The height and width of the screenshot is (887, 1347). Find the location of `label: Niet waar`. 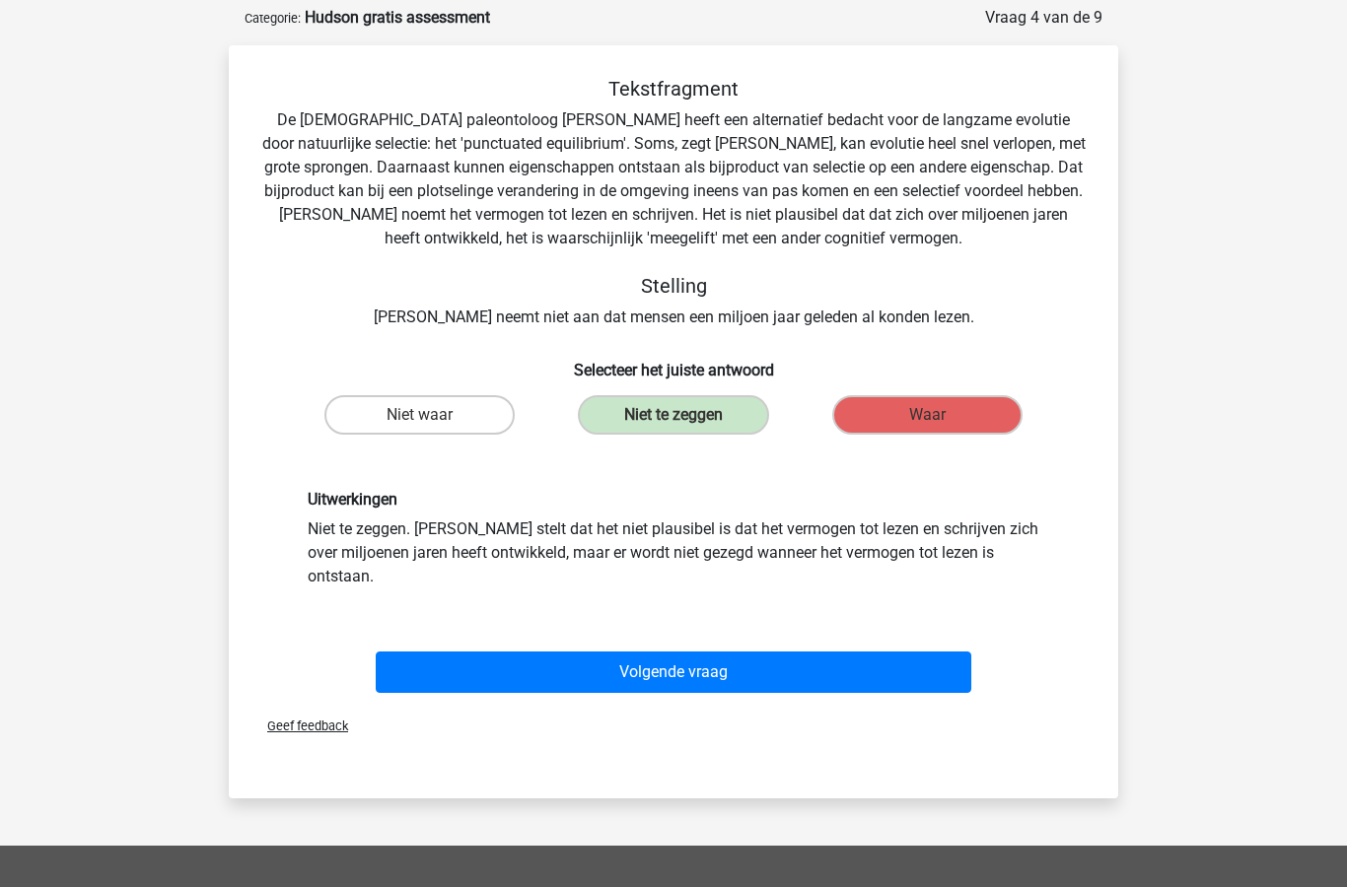

label: Niet waar is located at coordinates (419, 416).